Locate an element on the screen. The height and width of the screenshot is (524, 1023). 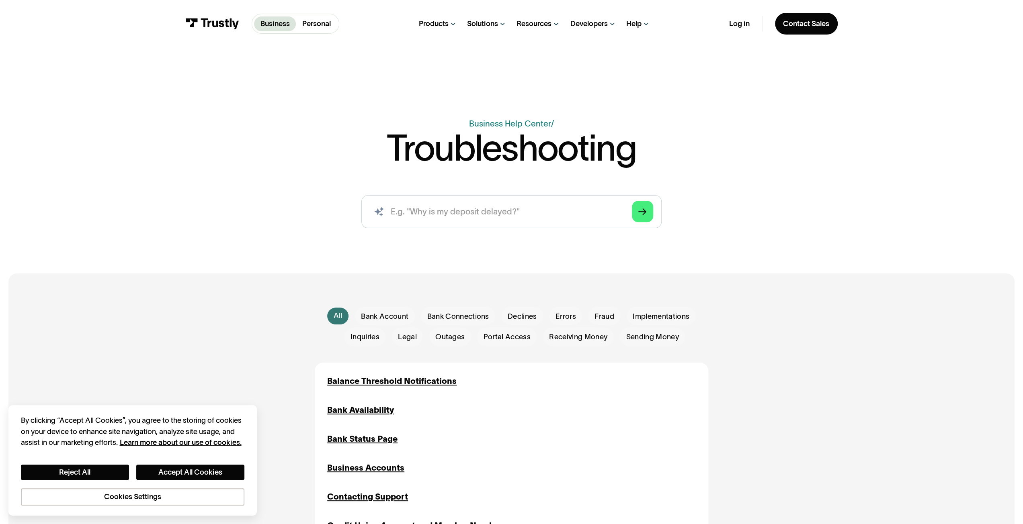
div: Products is located at coordinates (433, 24).